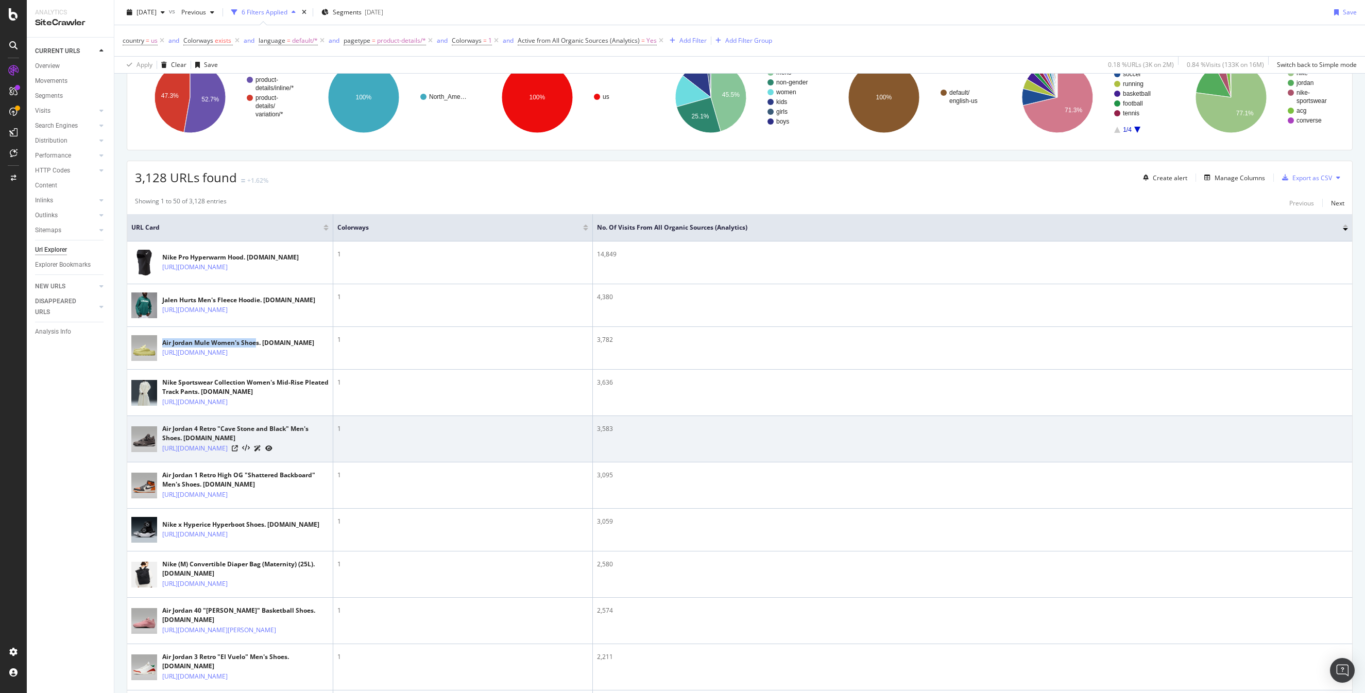 This screenshot has width=1365, height=693. I want to click on div: 3,583, so click(973, 429).